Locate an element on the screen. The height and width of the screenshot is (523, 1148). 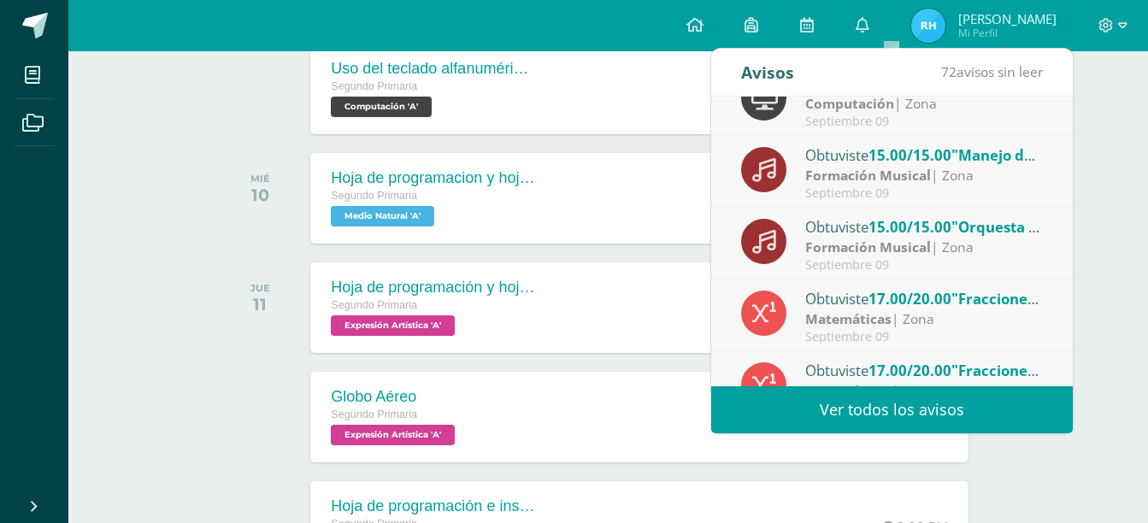
div: MIÉ is located at coordinates (260, 179).